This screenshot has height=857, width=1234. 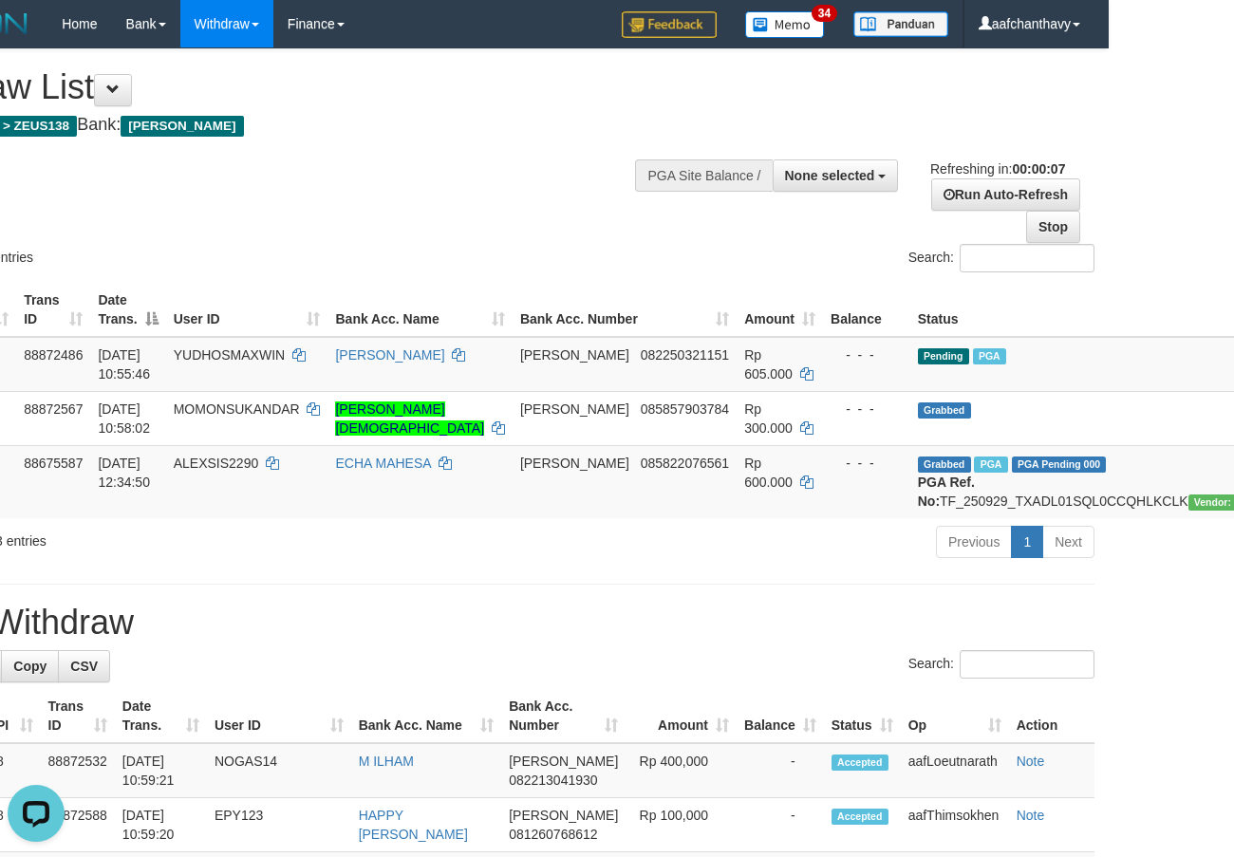 I want to click on td: EPY123, so click(x=279, y=825).